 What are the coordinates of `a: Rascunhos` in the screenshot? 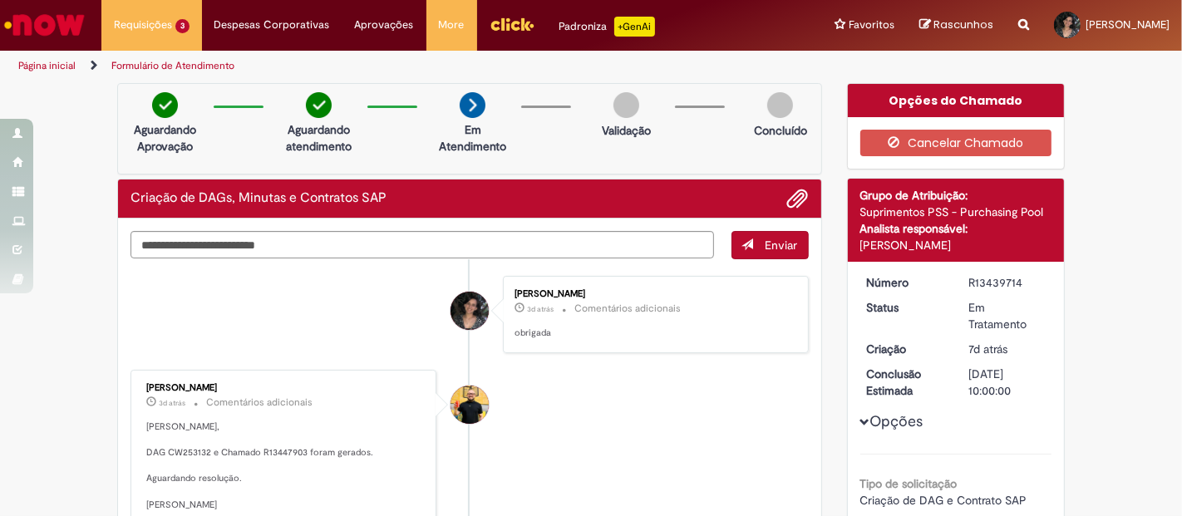 It's located at (956, 25).